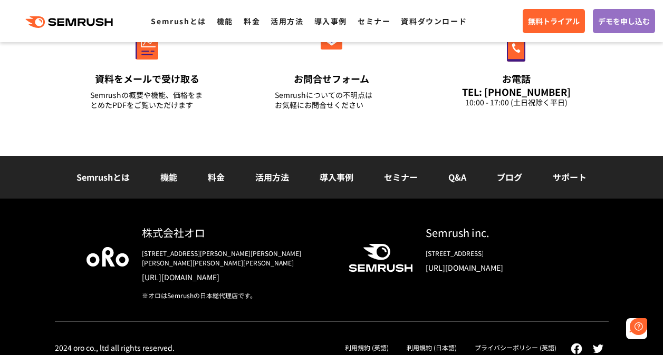 This screenshot has height=355, width=663. What do you see at coordinates (332, 67) in the screenshot?
I see `a: お問合せフォーム Semrushについての不明点はお気軽にお問合せください` at bounding box center [332, 67].